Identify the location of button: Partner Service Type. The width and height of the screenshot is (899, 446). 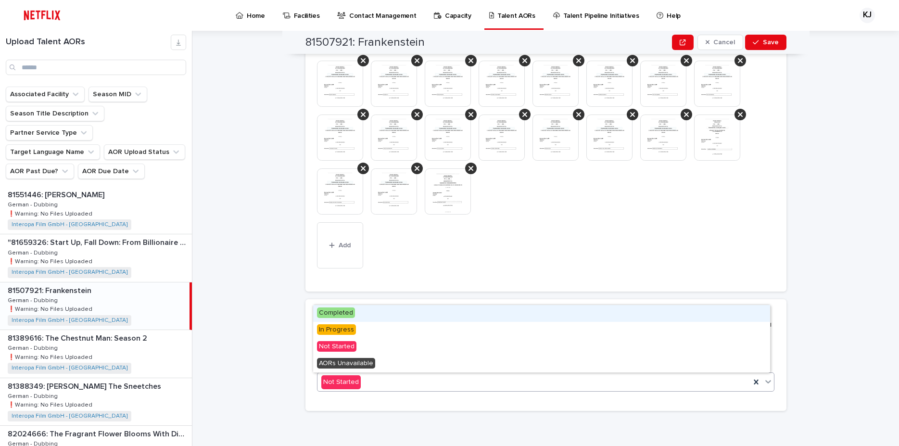
(49, 133).